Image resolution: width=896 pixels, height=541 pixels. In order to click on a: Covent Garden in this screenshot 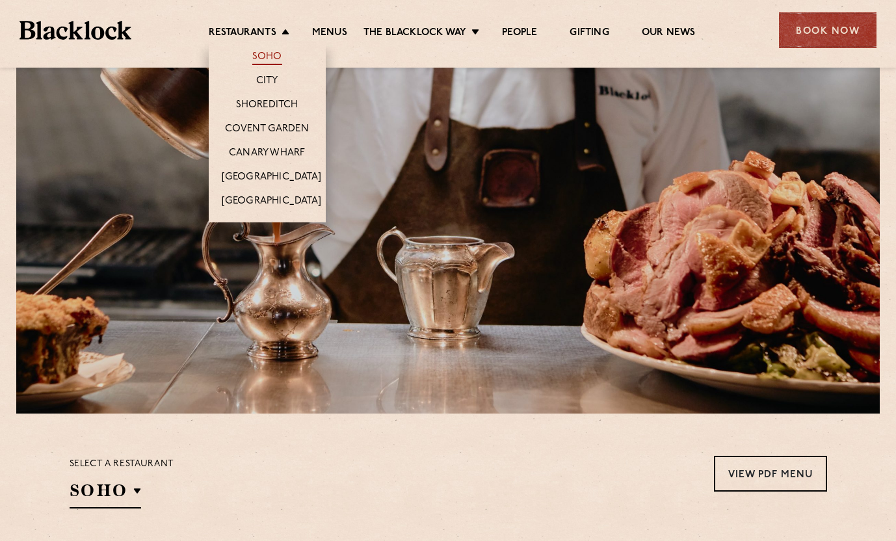, I will do `click(267, 130)`.